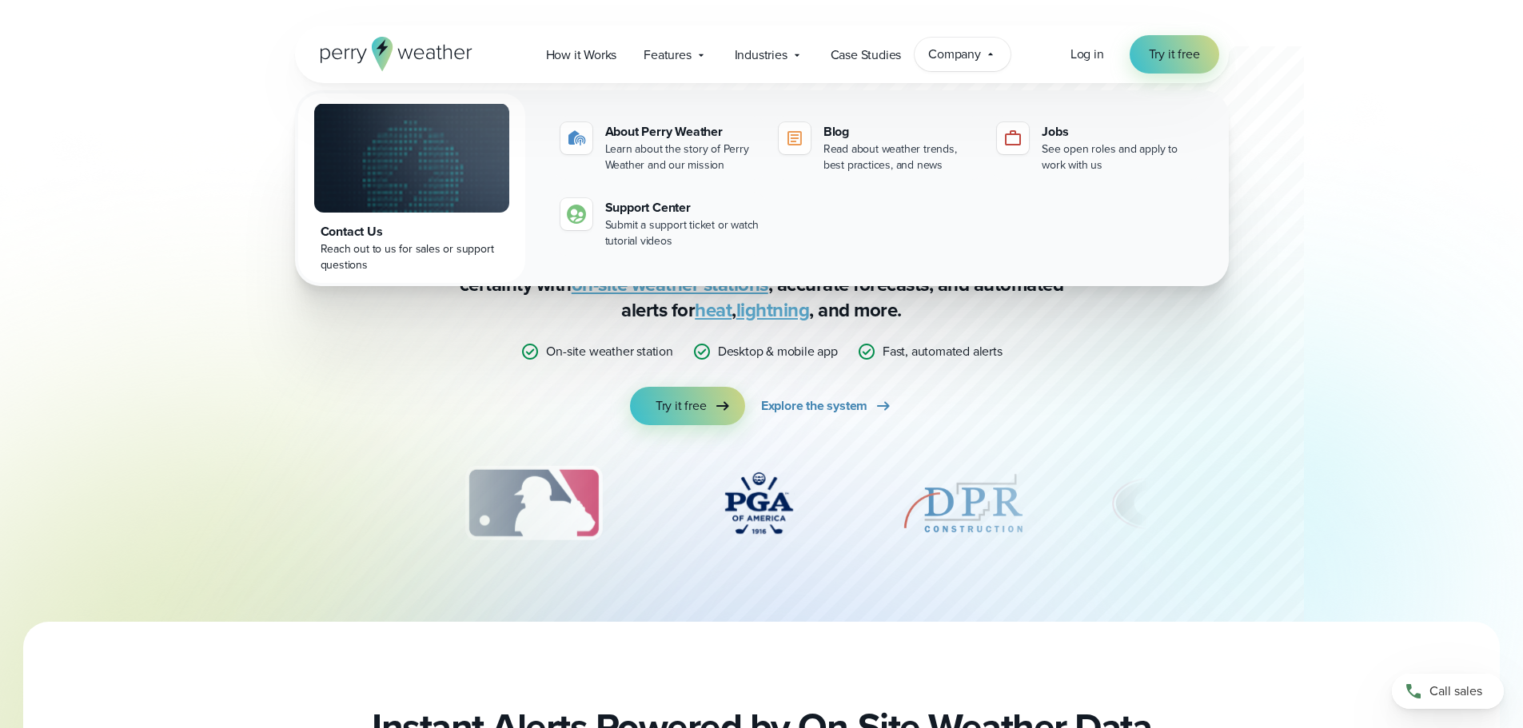  Describe the element at coordinates (1119, 132) in the screenshot. I see `div: Jobs` at that location.